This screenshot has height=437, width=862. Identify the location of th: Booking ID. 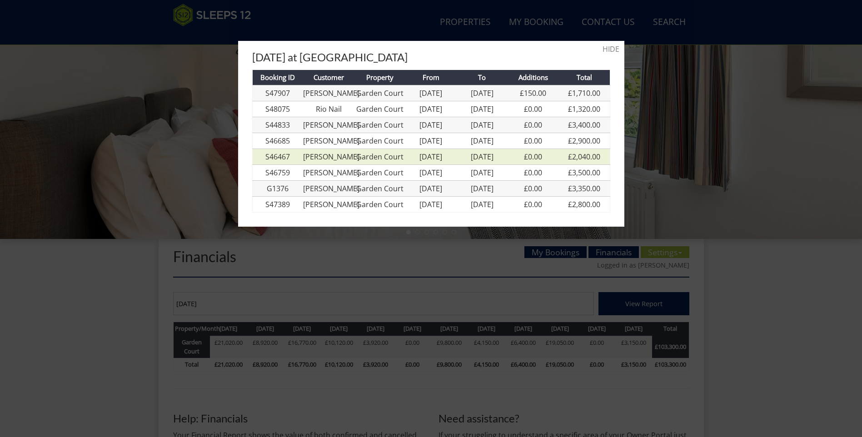
(278, 77).